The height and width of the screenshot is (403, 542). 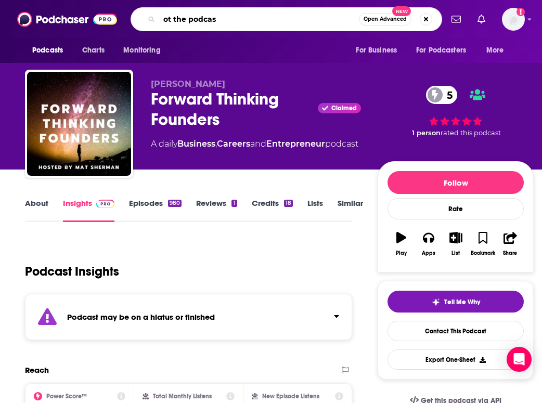 I want to click on button: Follow, so click(x=456, y=183).